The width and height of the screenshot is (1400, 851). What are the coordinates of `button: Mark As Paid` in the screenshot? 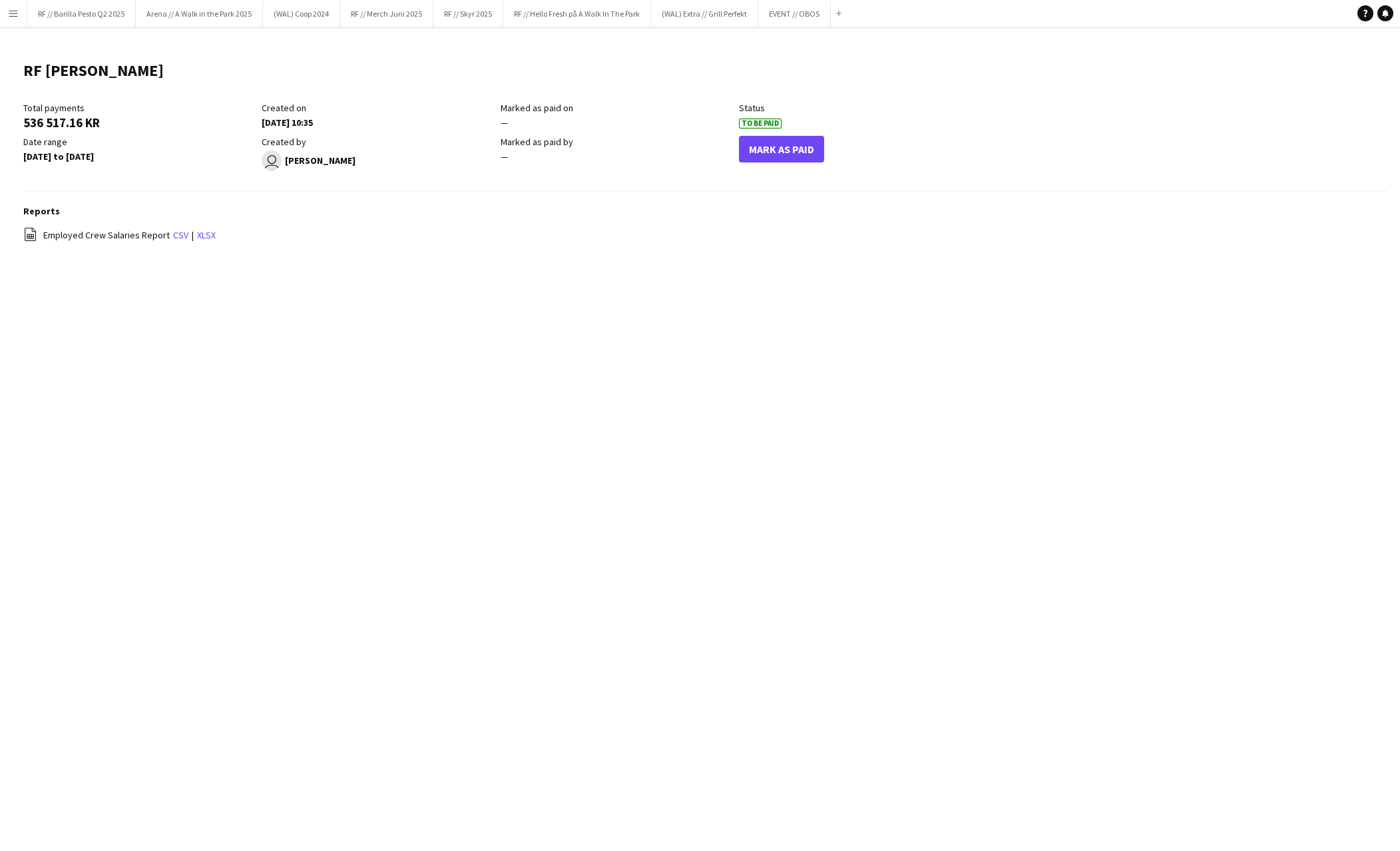 It's located at (781, 149).